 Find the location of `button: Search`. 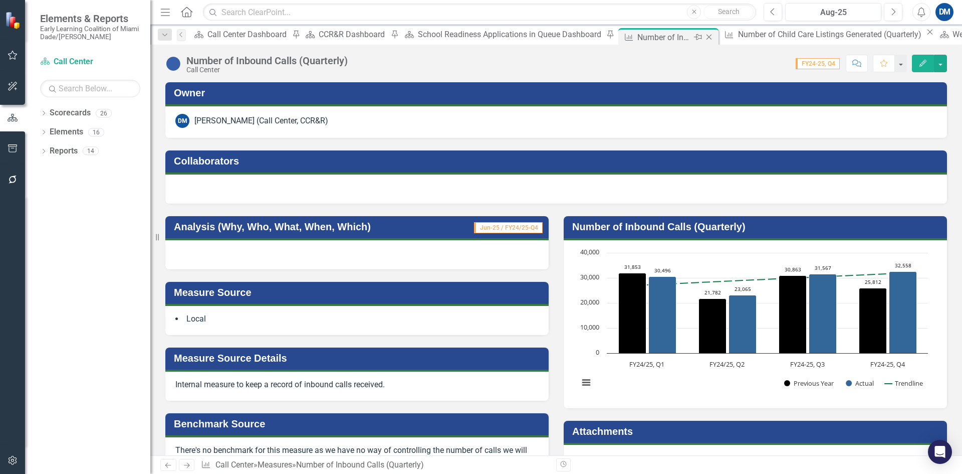

button: Search is located at coordinates (729, 12).